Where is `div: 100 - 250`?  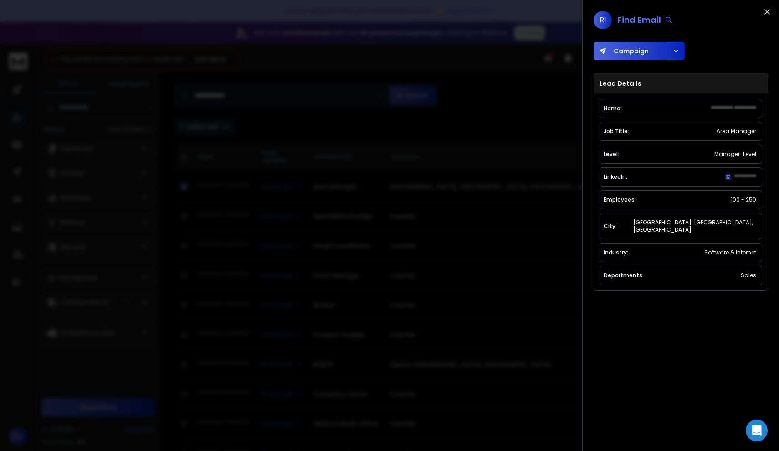
div: 100 - 250 is located at coordinates (744, 200).